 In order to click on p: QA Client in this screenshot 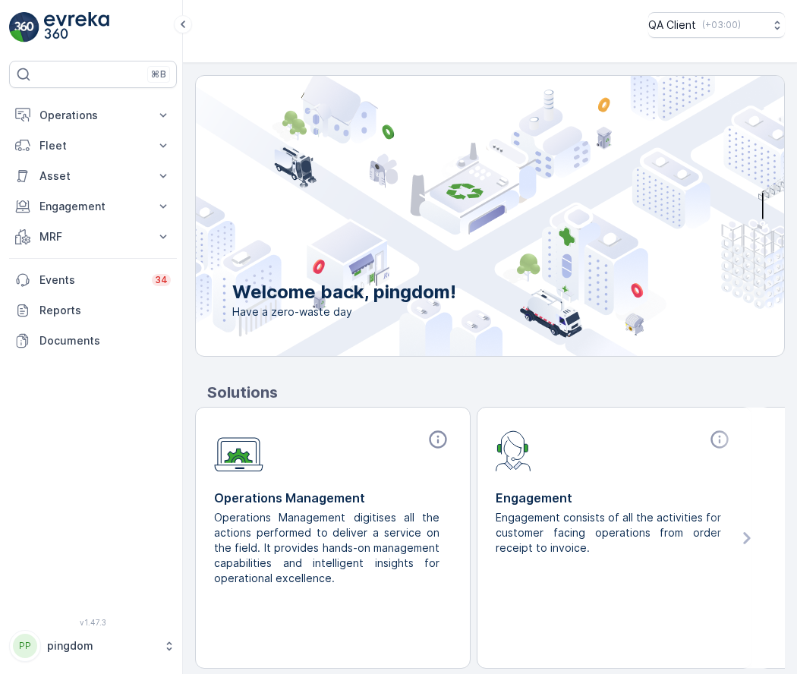, I will do `click(672, 25)`.